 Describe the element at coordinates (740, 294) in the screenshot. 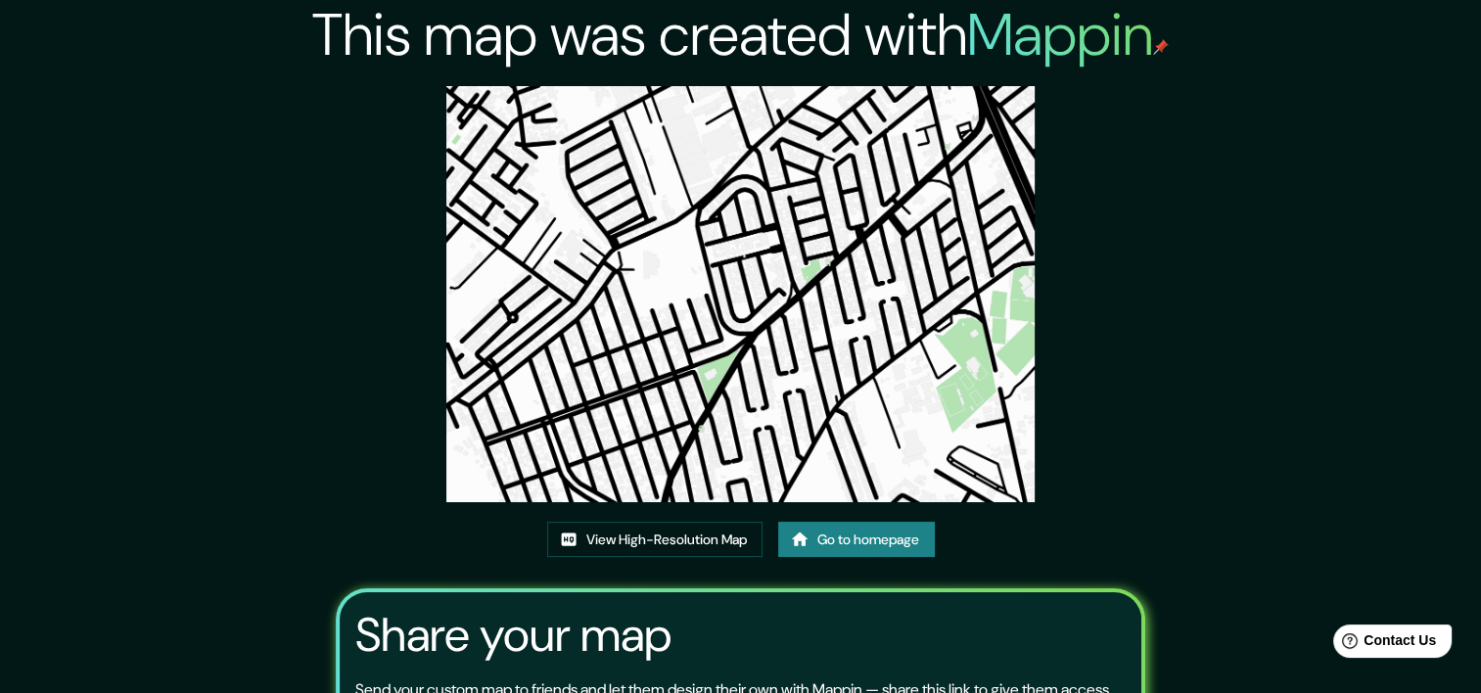

I see `img: created-map` at that location.